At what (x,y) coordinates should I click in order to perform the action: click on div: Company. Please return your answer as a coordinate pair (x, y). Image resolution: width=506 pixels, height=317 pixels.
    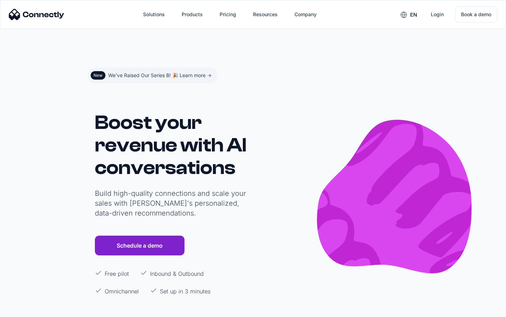
    Looking at the image, I should click on (306, 14).